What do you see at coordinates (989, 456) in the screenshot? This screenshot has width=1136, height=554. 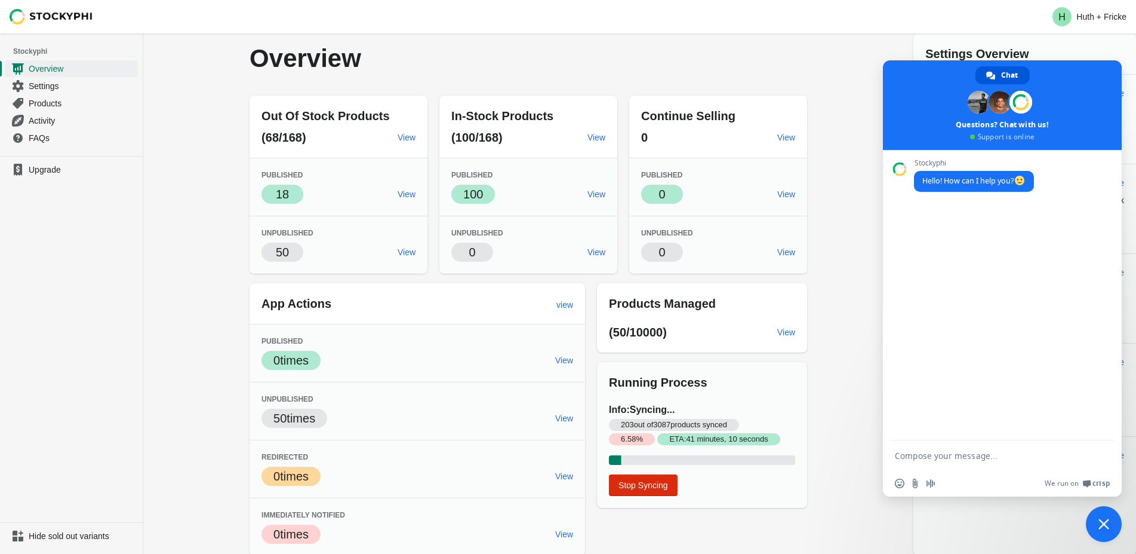 I see `textarea: Compose your message...` at bounding box center [989, 456].